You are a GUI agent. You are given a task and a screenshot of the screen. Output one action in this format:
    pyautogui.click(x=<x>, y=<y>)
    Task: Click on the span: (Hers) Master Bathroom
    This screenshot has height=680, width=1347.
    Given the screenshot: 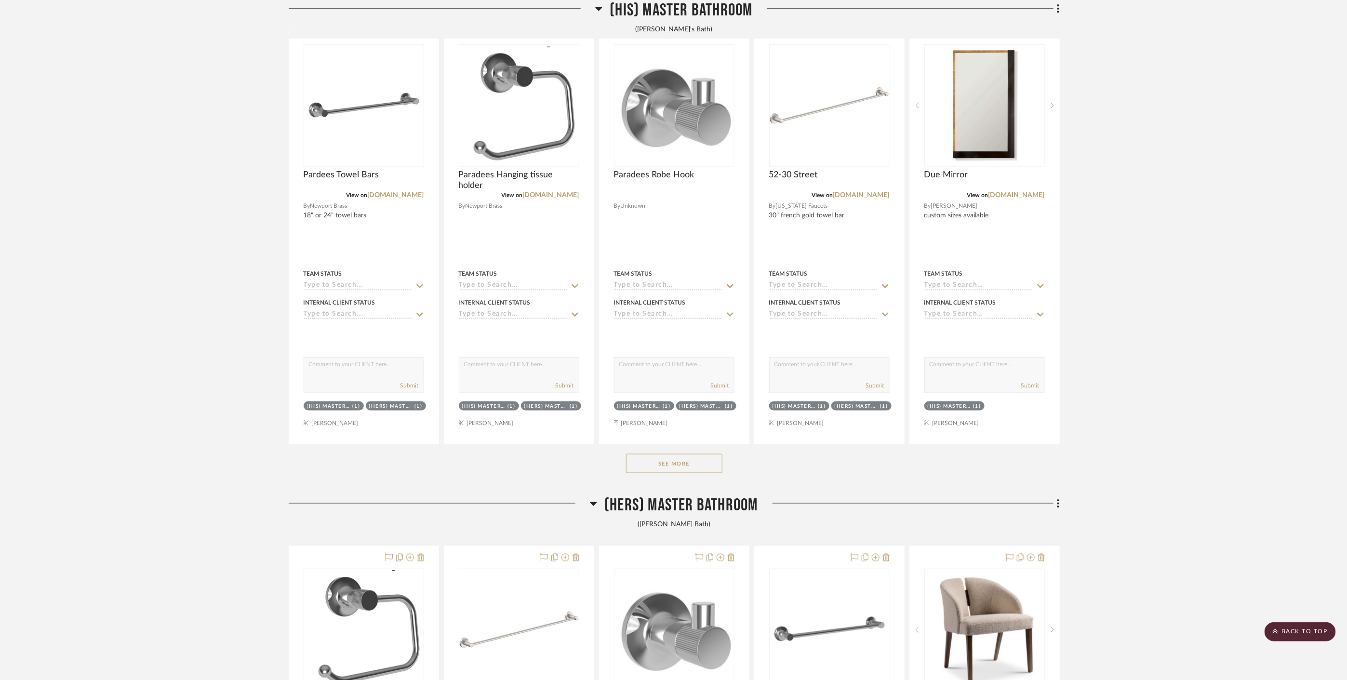 What is the action you would take?
    pyautogui.click(x=681, y=505)
    